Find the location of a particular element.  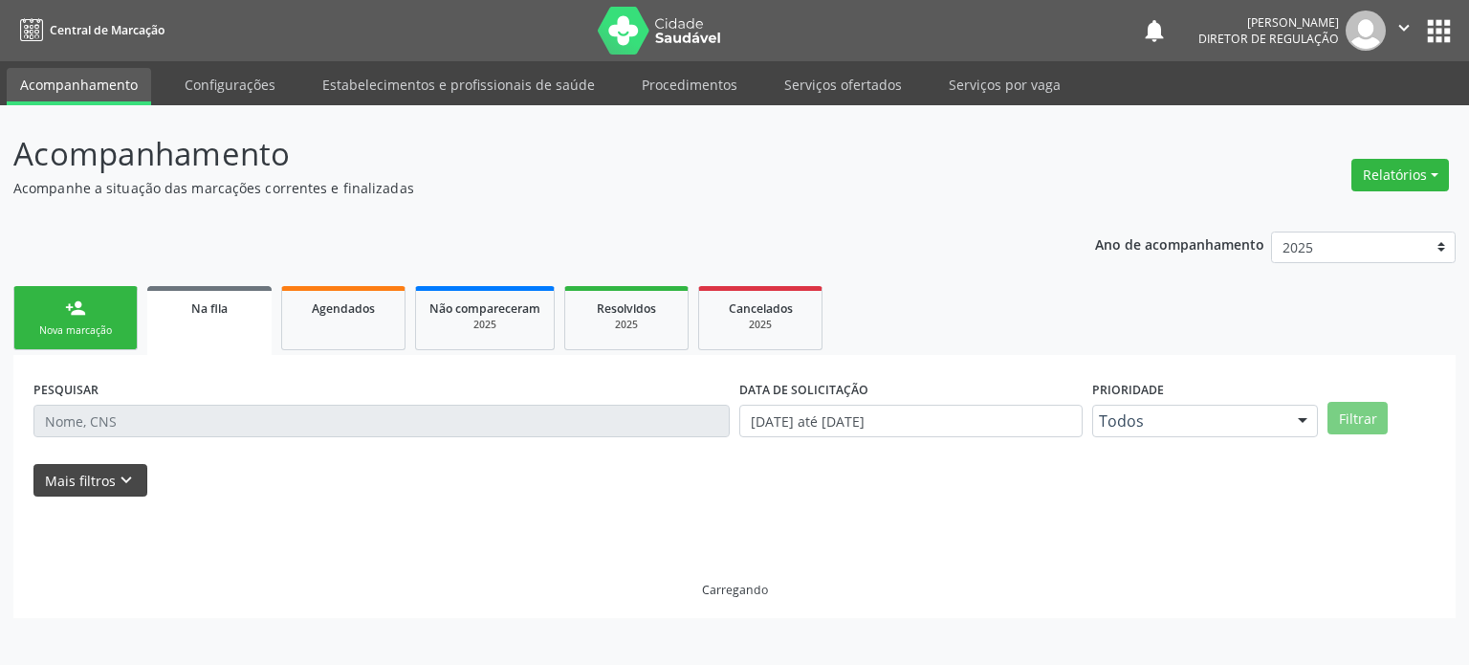

button: Relatórios is located at coordinates (1400, 175).